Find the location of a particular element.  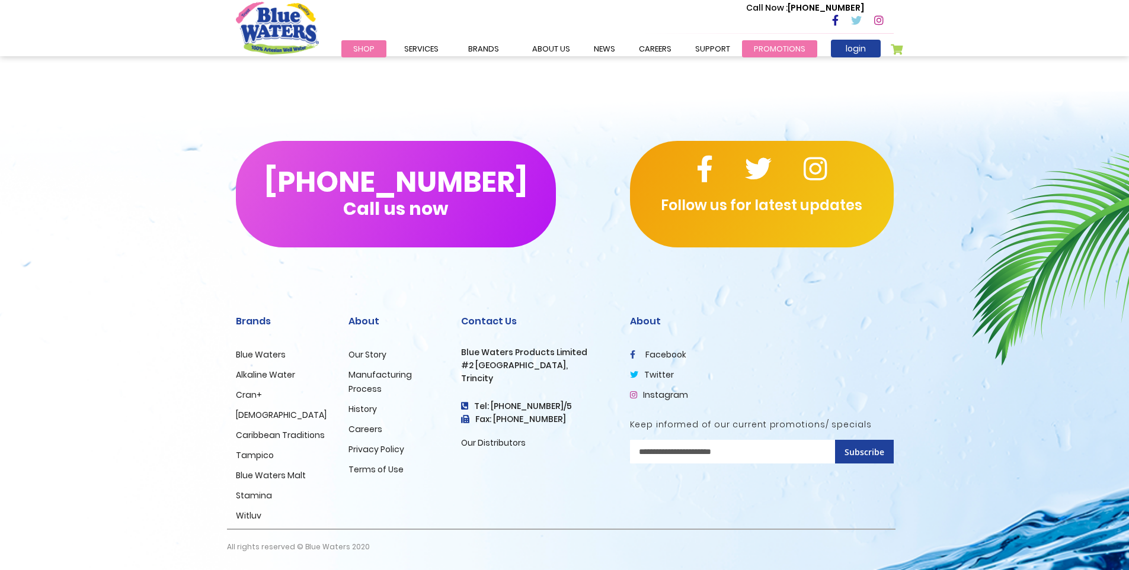

button: Subscribe is located at coordinates (864, 452).